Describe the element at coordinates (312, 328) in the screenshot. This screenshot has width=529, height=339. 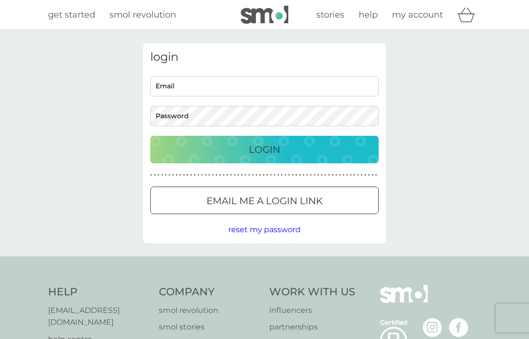
I see `p: partnerships` at that location.